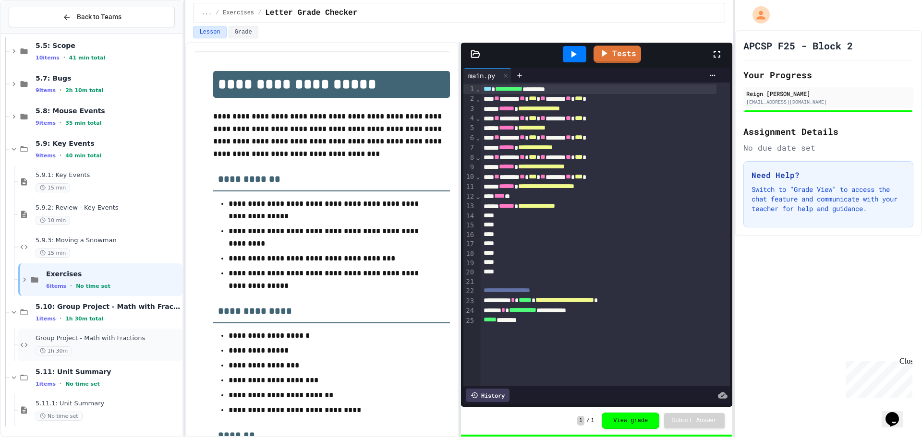  What do you see at coordinates (469, 89) in the screenshot?
I see `div: 1` at bounding box center [469, 89].